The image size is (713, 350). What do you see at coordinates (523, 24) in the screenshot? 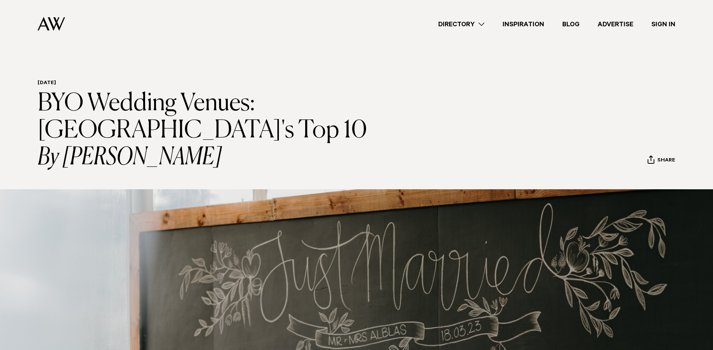
I see `a: Inspiration` at bounding box center [523, 24].